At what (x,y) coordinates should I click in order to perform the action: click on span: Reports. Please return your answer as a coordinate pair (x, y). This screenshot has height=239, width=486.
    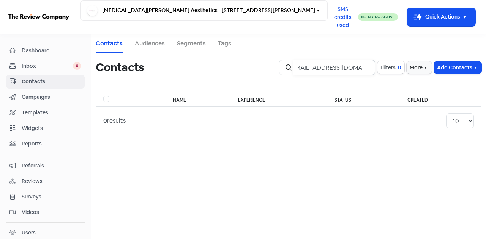
    Looking at the image, I should click on (51, 144).